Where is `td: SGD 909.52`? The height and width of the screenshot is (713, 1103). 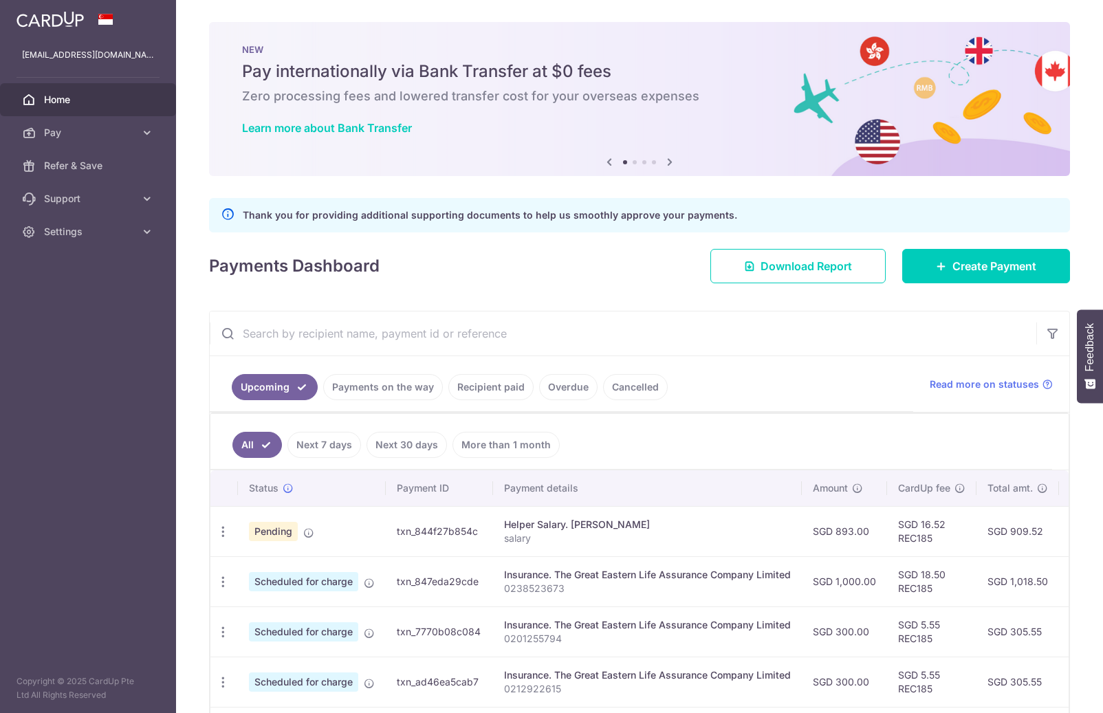 td: SGD 909.52 is located at coordinates (1018, 531).